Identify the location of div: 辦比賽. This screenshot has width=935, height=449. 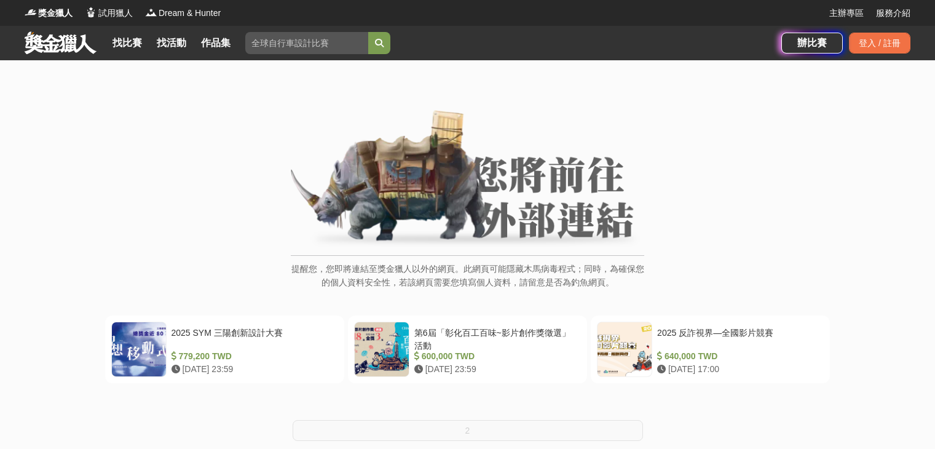
(812, 43).